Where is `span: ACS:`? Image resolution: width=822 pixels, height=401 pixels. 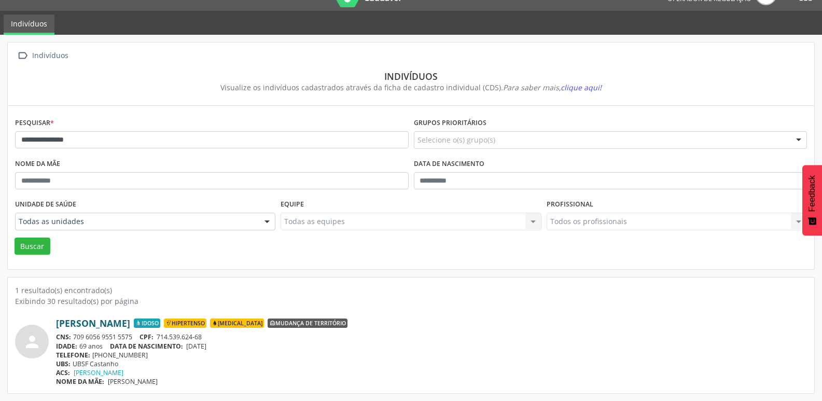
span: ACS: is located at coordinates (63, 372).